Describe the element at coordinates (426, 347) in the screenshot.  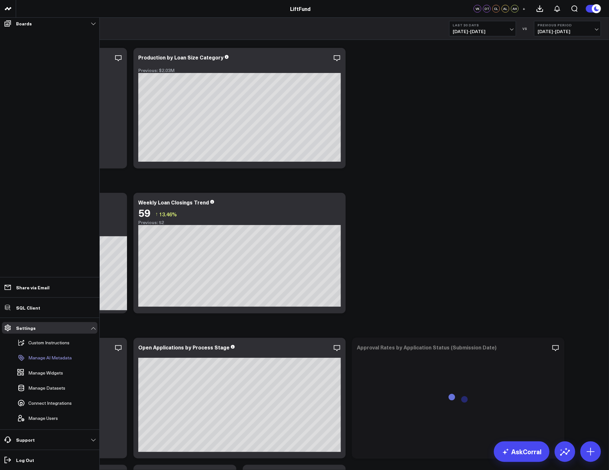
I see `div: Approval Rates by Application Status (Submission Date)` at that location.